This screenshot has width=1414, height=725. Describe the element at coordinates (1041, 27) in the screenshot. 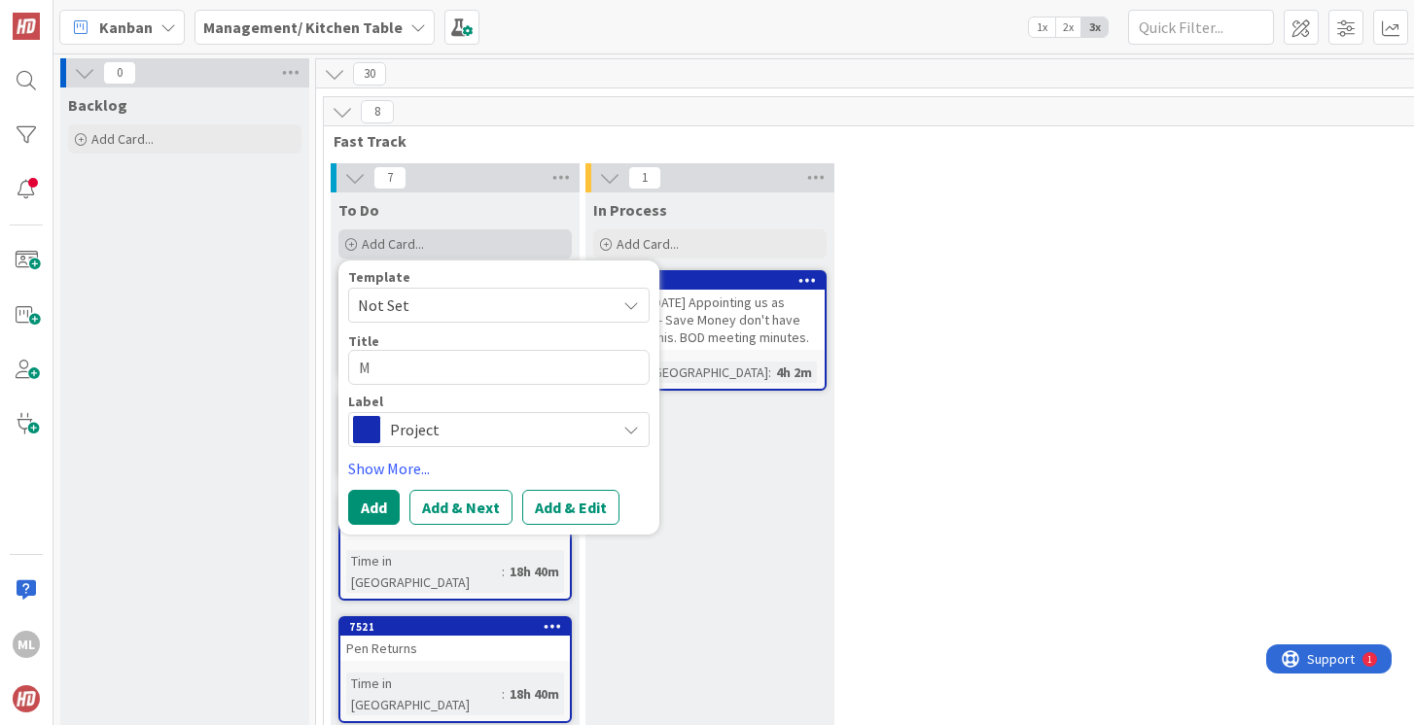

I see `span: 1x` at that location.